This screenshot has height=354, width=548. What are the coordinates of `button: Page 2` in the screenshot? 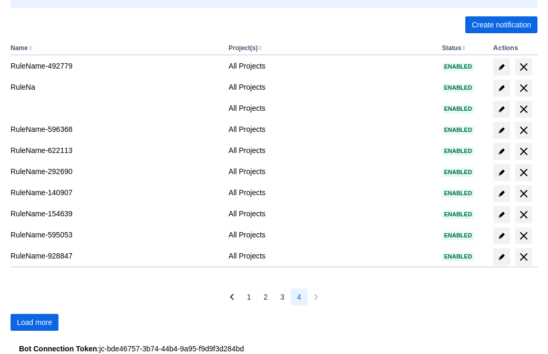 It's located at (266, 297).